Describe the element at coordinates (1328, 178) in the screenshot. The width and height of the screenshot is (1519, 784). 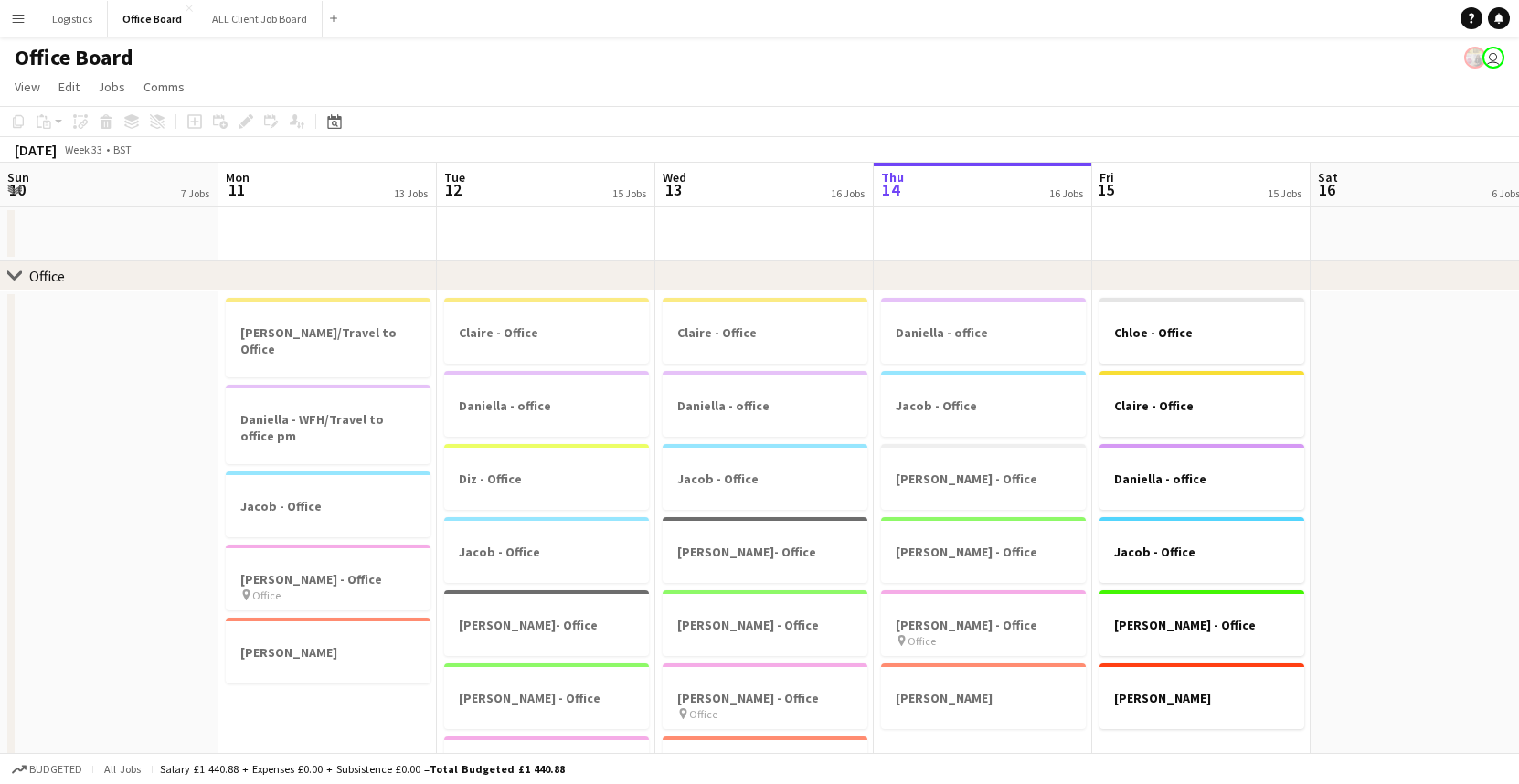
I see `span: Sat` at that location.